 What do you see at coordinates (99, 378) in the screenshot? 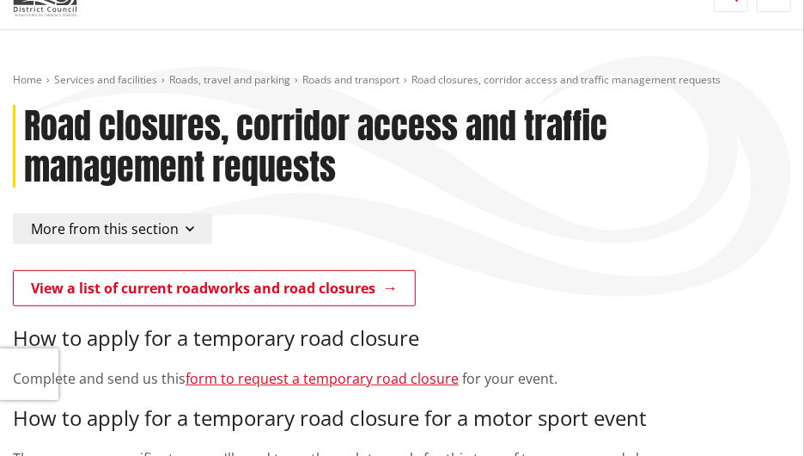
I see `span: Complete and send us this` at bounding box center [99, 378].